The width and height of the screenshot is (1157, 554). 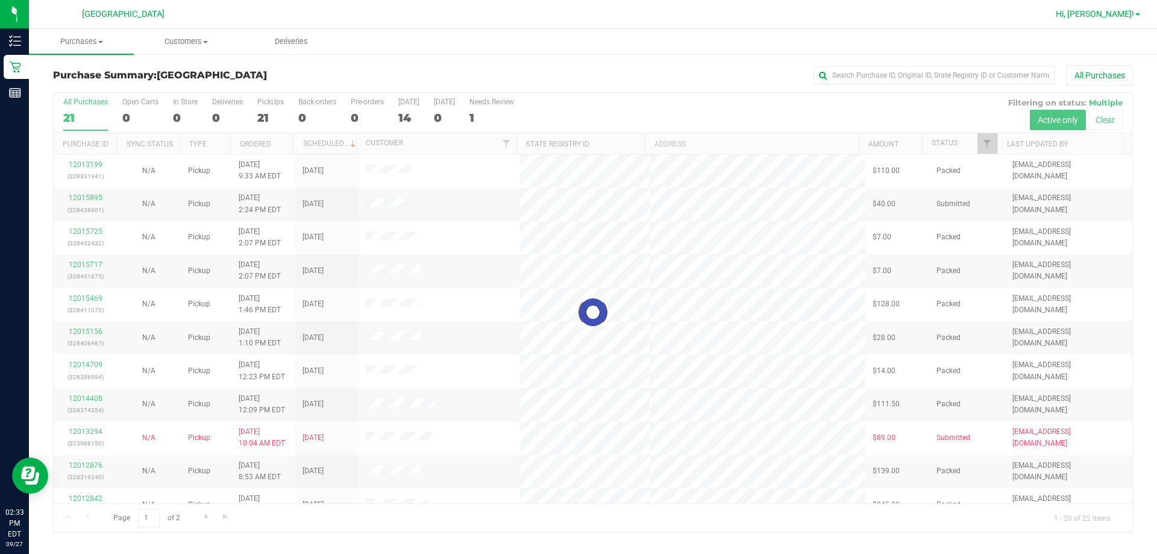 What do you see at coordinates (186, 42) in the screenshot?
I see `span: Customers` at bounding box center [186, 42].